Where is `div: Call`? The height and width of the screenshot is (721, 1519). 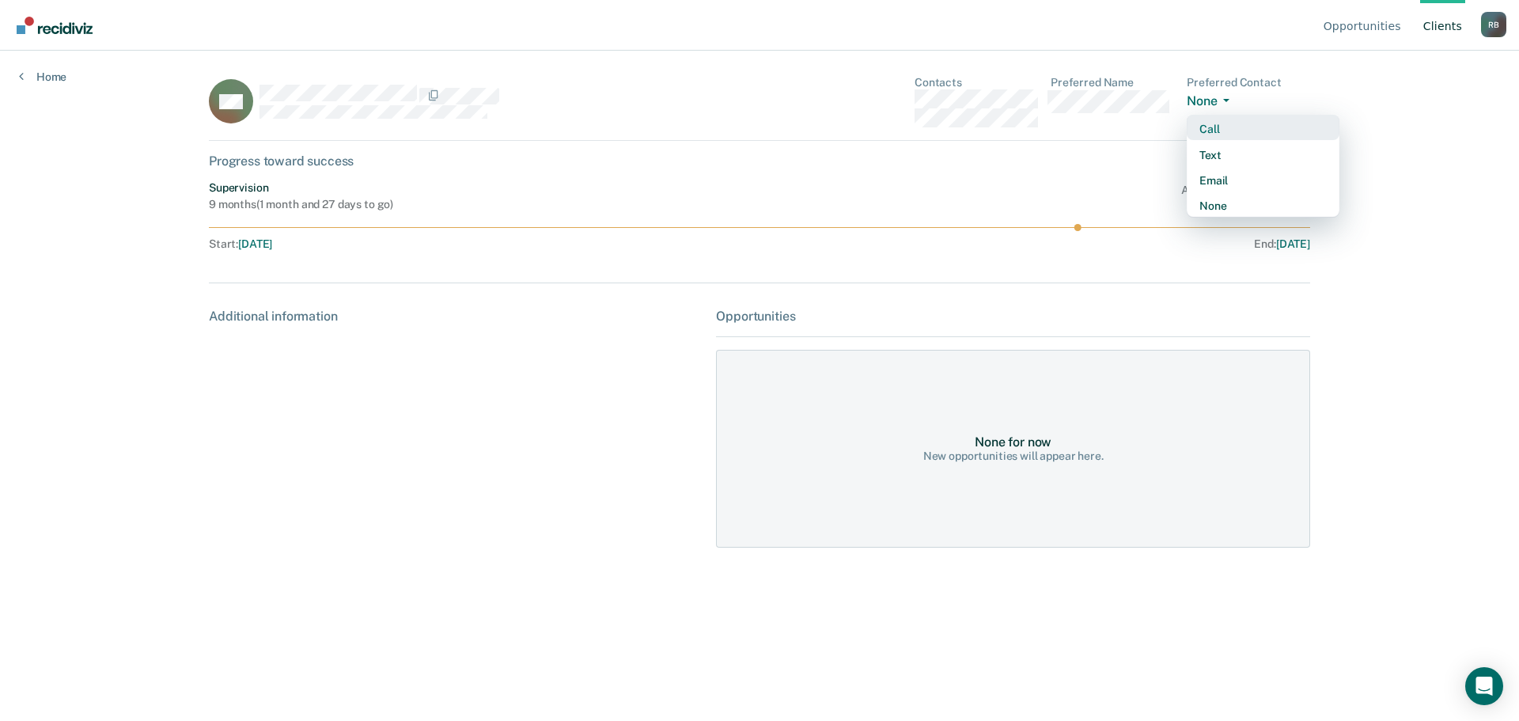 div: Call is located at coordinates (1263, 129).